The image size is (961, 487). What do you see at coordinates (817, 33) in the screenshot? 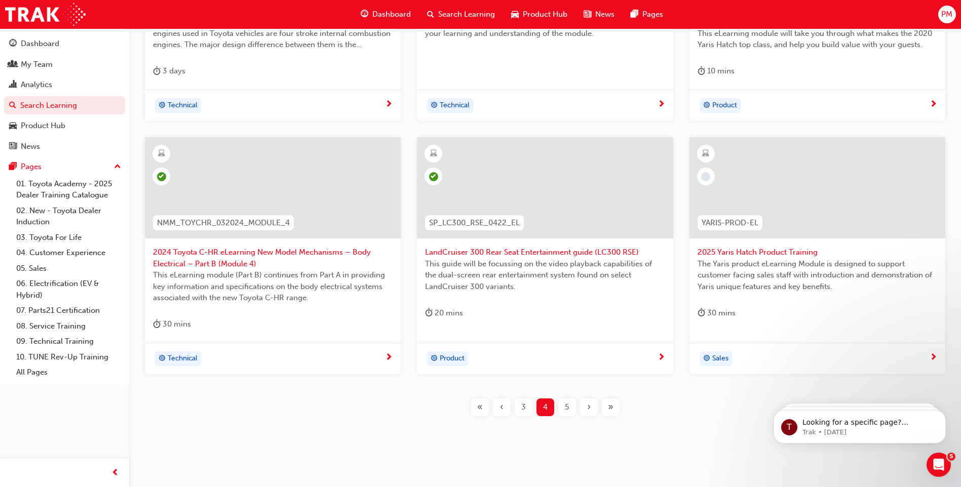
I see `span: Safety is an important selling point, especially for compact vehicles. This eLearning module will...` at bounding box center [817, 33].